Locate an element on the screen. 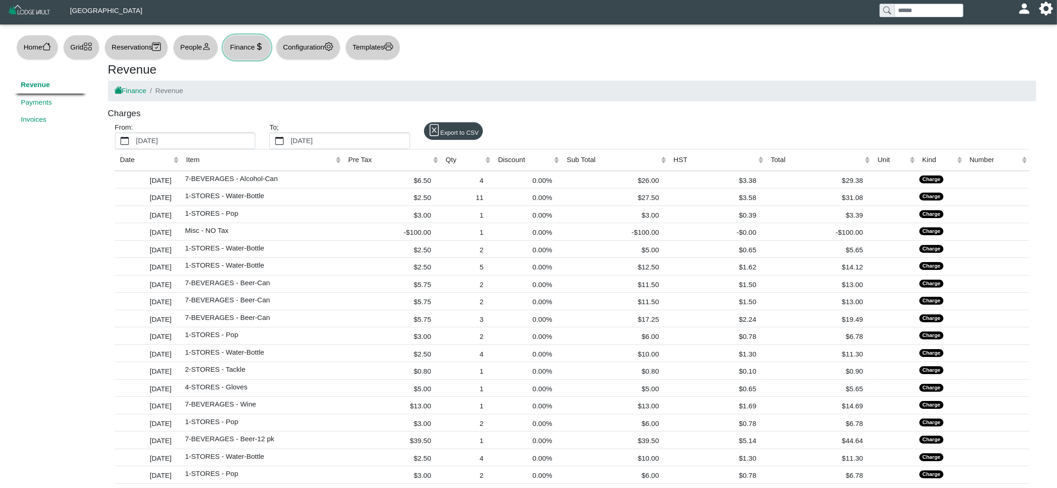  div: $0.39 is located at coordinates (717, 215).